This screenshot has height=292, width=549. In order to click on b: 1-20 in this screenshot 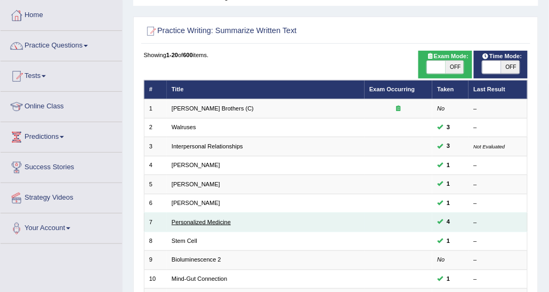, I will do `click(172, 55)`.